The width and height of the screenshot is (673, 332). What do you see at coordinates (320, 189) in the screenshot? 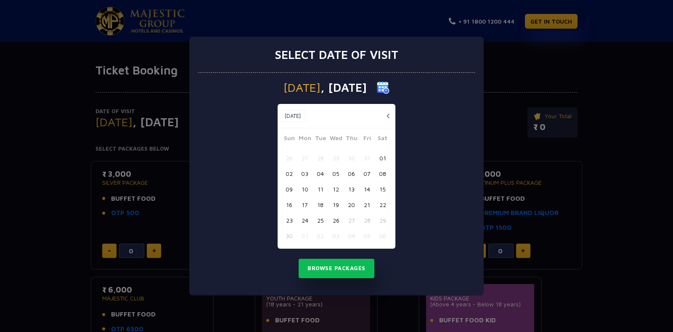
I see `button: 11` at bounding box center [320, 189].